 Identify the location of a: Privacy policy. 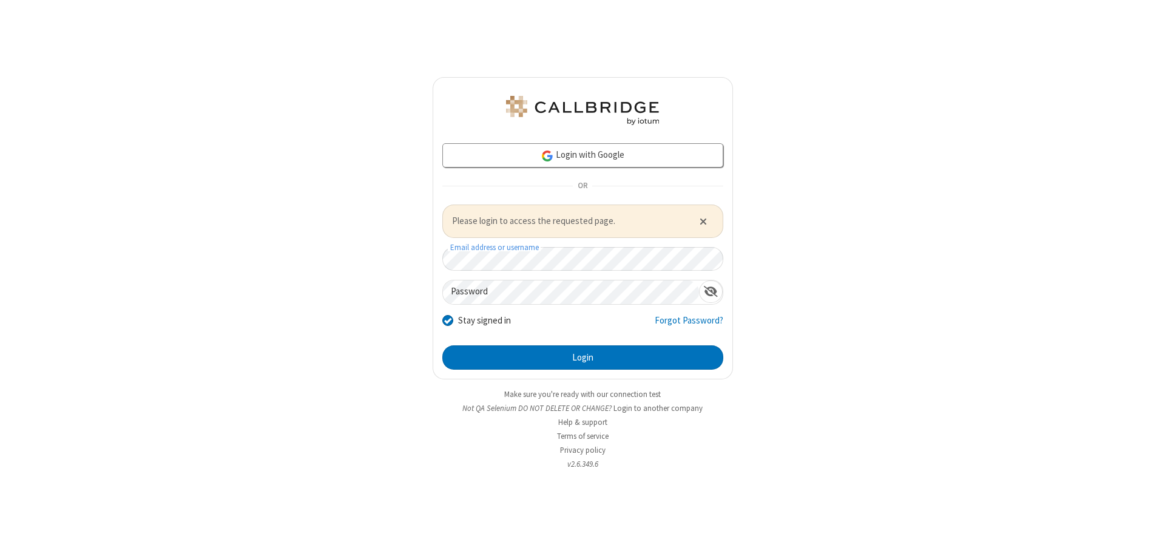
(582, 450).